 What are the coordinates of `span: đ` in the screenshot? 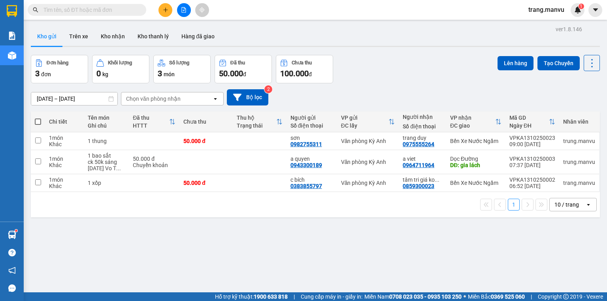 It's located at (310, 74).